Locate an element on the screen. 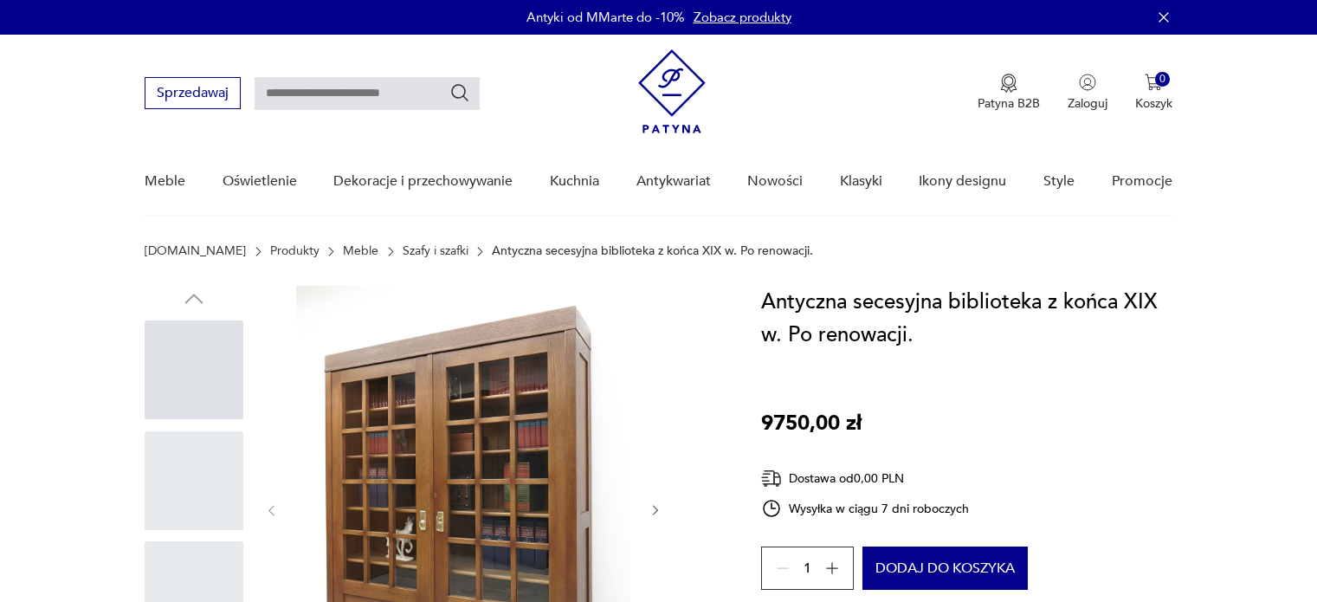 The width and height of the screenshot is (1317, 602). button: Sprzedawaj is located at coordinates (192, 93).